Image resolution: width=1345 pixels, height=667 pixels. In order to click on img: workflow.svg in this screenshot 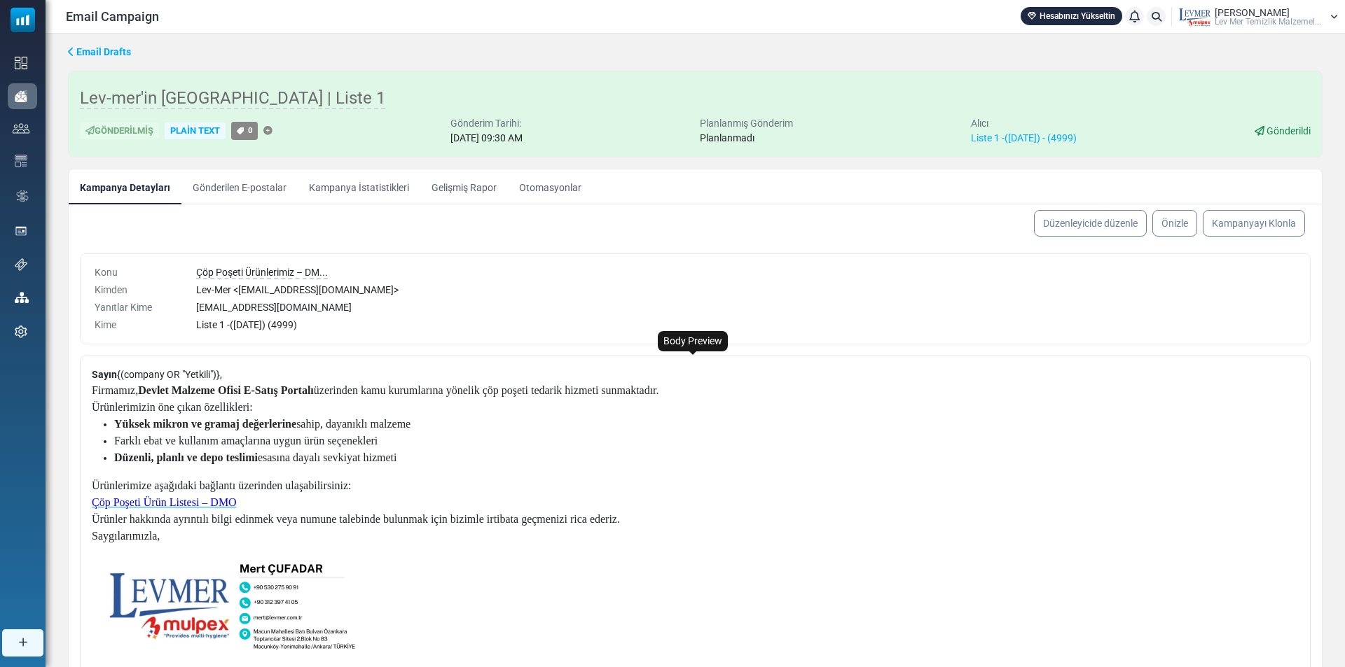, I will do `click(22, 196)`.